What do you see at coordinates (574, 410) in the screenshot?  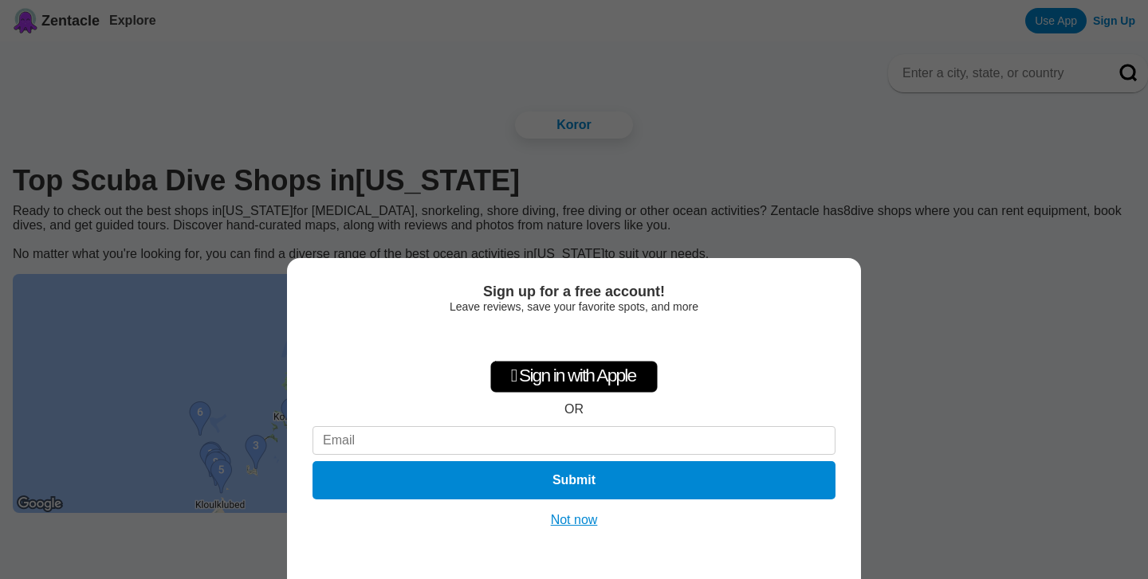 I see `div: OR` at bounding box center [574, 410].